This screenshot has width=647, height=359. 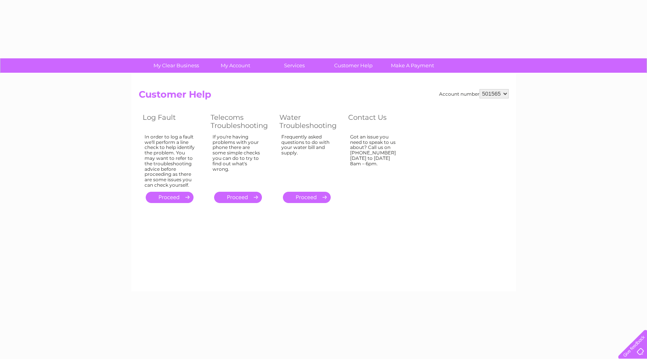 What do you see at coordinates (307, 159) in the screenshot?
I see `div: Frequently asked questions to do with your water bill and supply.` at bounding box center [307, 159].